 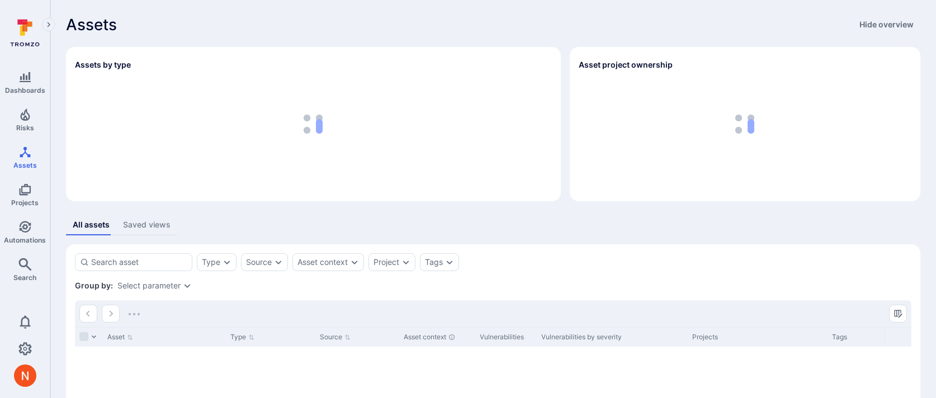 What do you see at coordinates (84, 337) in the screenshot?
I see `span: Select all rows` at bounding box center [84, 337].